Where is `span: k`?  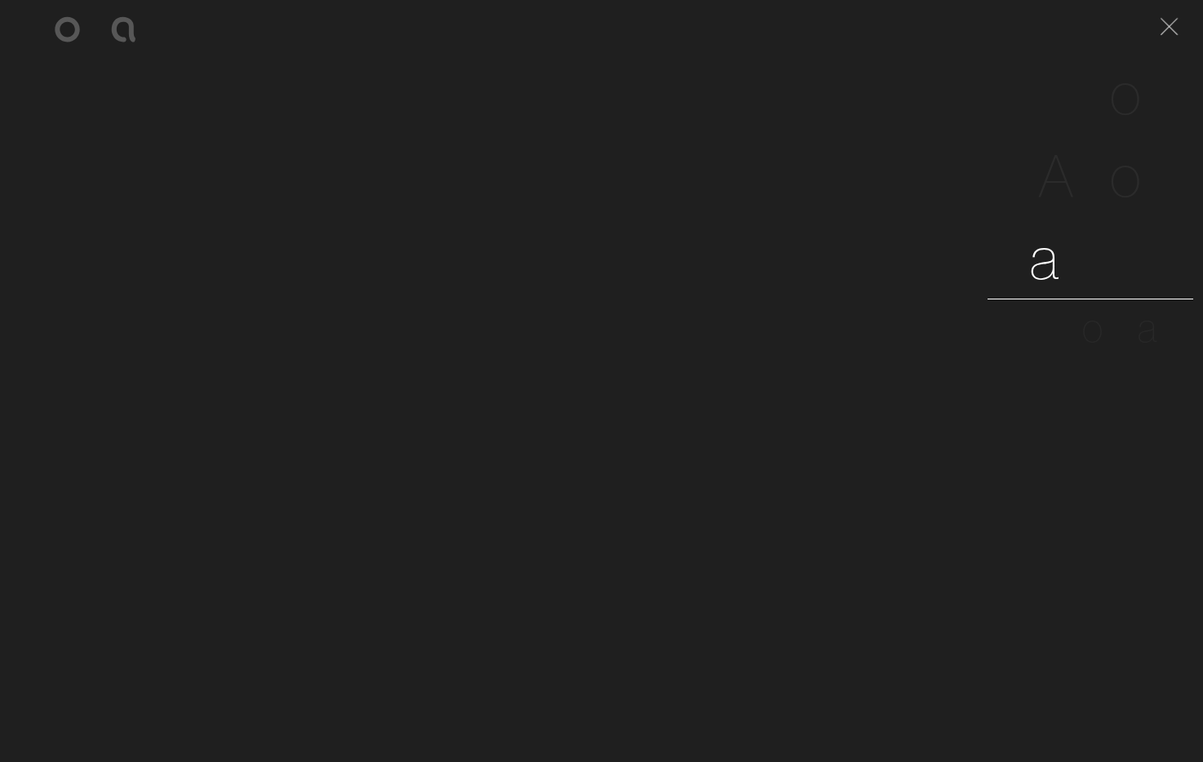
span: k is located at coordinates (1179, 92).